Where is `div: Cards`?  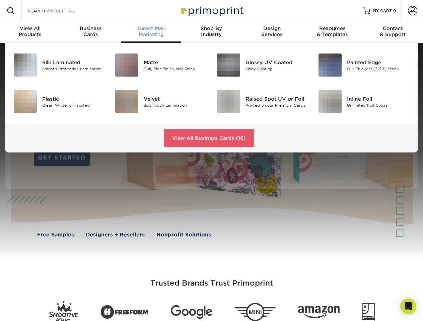 div: Cards is located at coordinates (90, 31).